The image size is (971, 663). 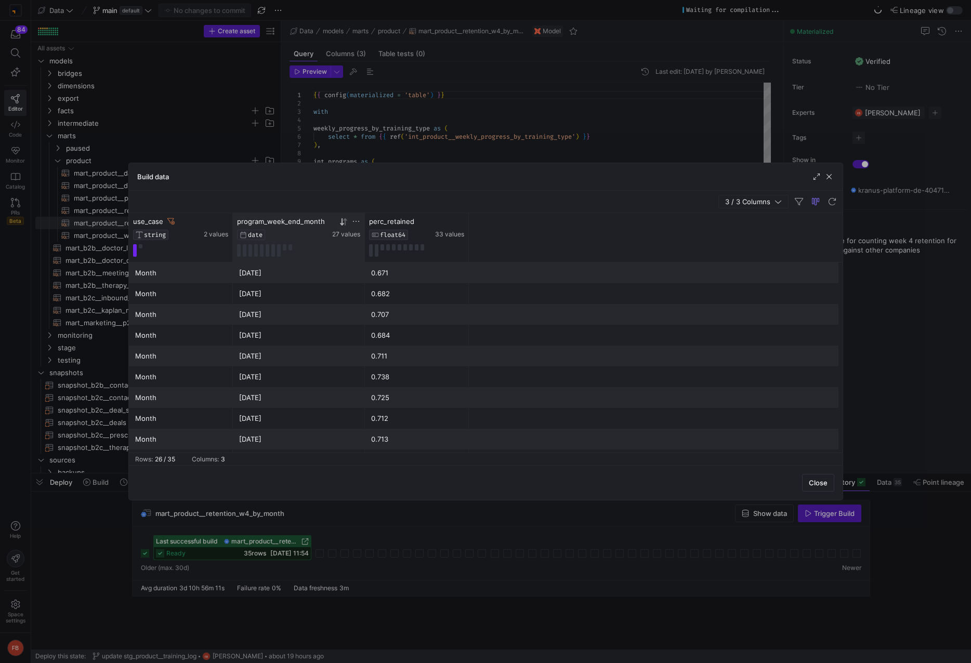 What do you see at coordinates (391, 221) in the screenshot?
I see `span: perc_retained` at bounding box center [391, 221].